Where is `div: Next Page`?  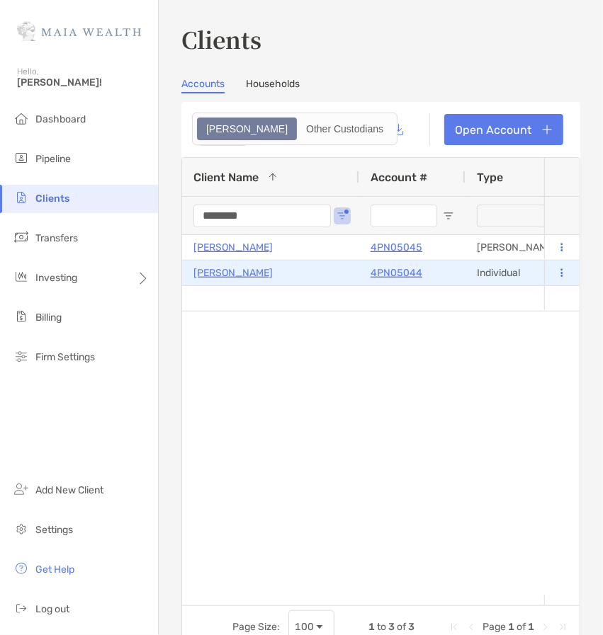 div: Next Page is located at coordinates (545, 628).